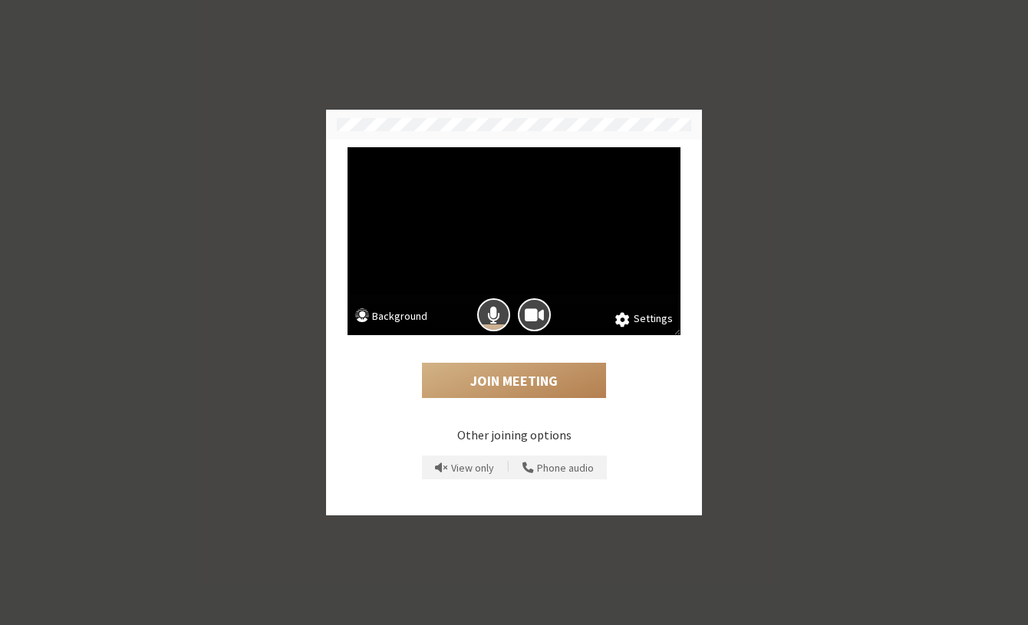 The height and width of the screenshot is (625, 1028). Describe the element at coordinates (558, 468) in the screenshot. I see `button: Use your phone for mic and speaker while you view the meeting on this device.` at that location.